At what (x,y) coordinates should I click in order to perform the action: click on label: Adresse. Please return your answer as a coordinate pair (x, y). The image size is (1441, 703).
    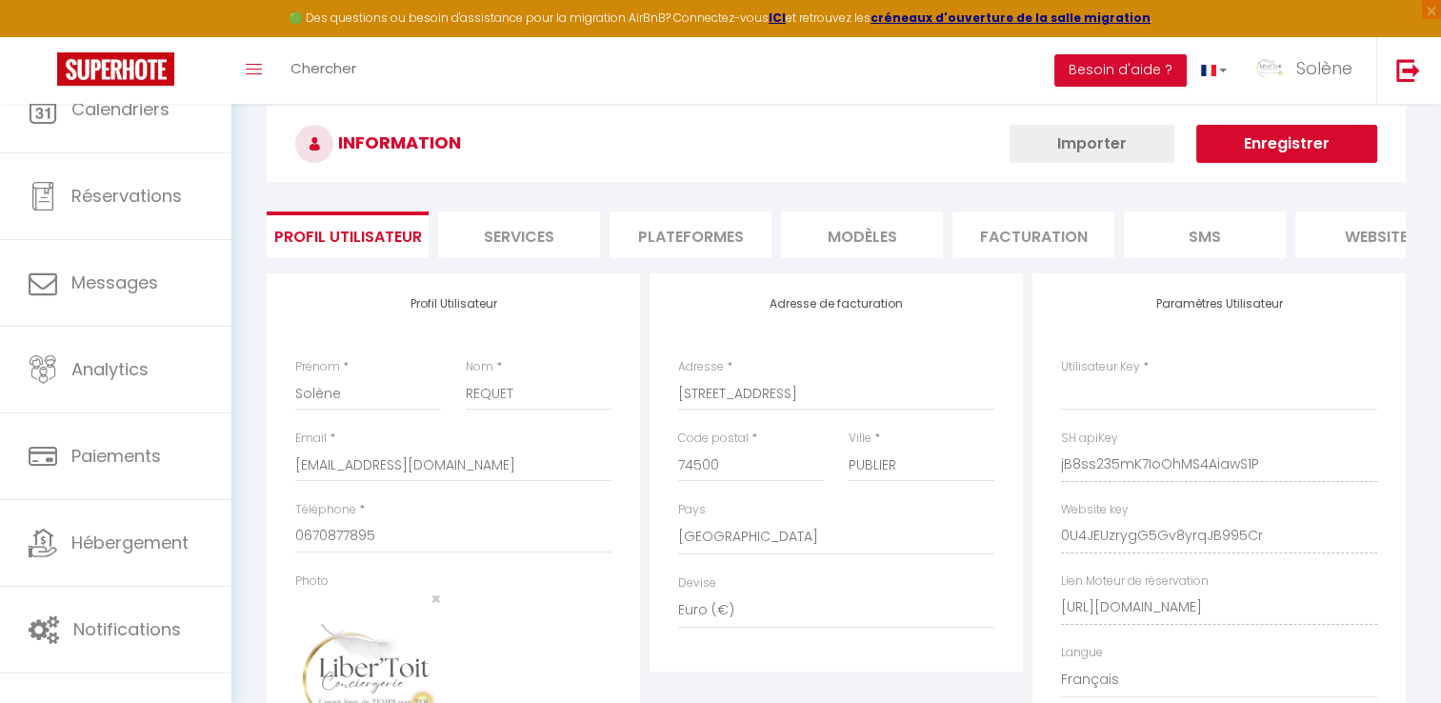
    Looking at the image, I should click on (701, 367).